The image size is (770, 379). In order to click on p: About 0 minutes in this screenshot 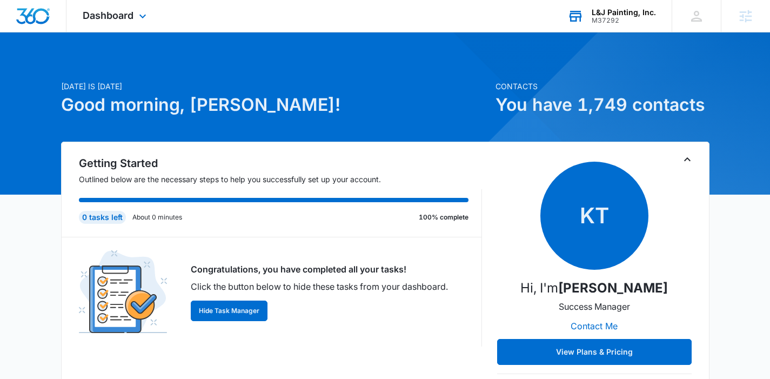, I will do `click(157, 217)`.